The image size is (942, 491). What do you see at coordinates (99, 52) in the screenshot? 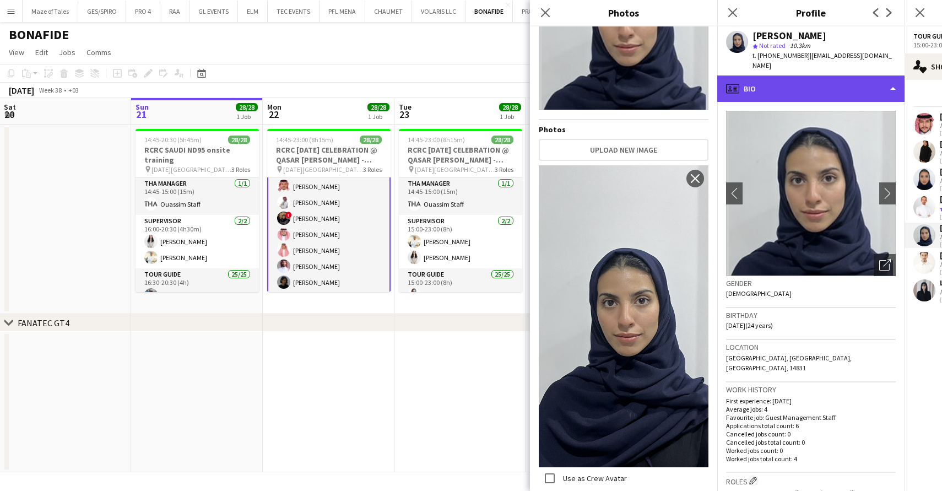
I see `span: Comms` at bounding box center [99, 52].